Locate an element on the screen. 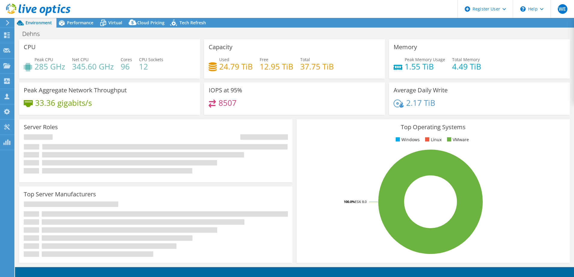 This screenshot has width=574, height=277. tspan: 100.0% is located at coordinates (349, 202).